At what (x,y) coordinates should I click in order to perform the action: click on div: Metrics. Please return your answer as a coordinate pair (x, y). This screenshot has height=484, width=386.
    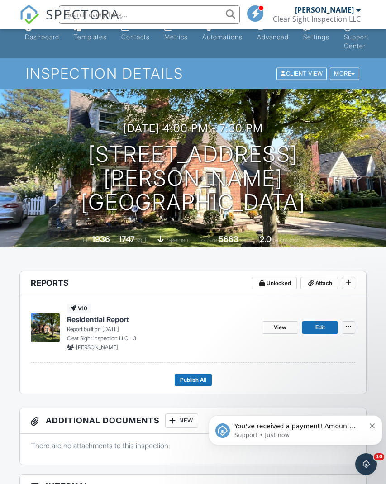
    Looking at the image, I should click on (176, 37).